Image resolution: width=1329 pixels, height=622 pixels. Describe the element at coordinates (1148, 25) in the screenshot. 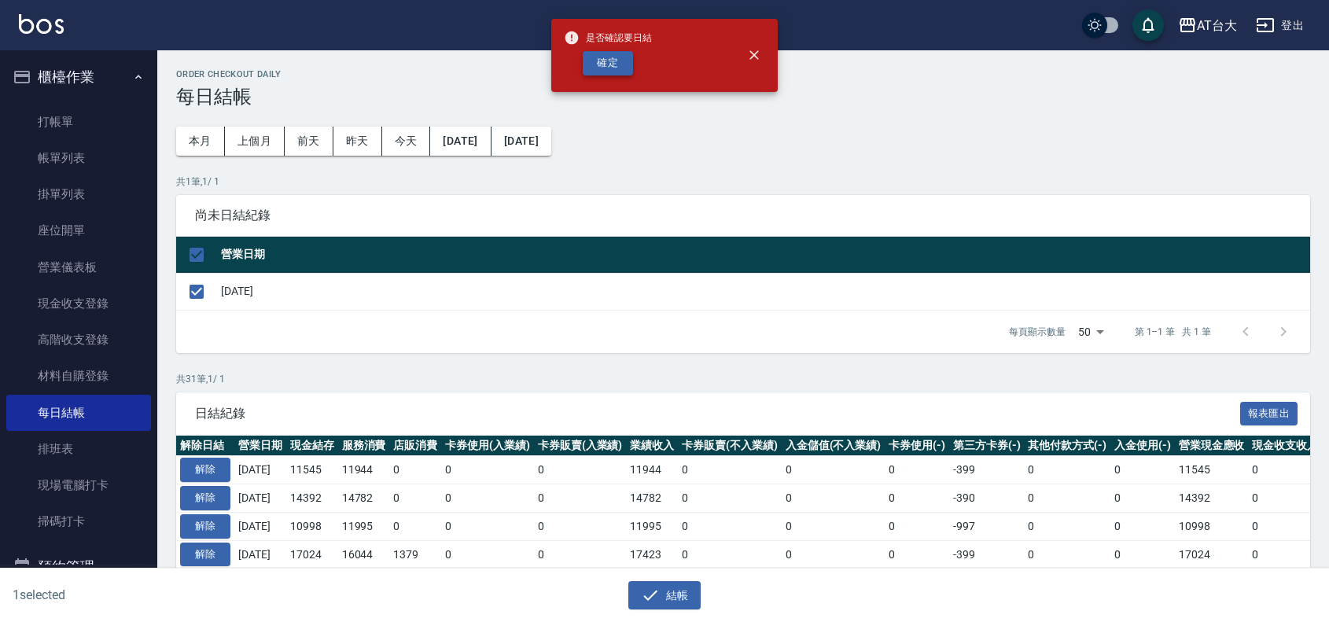

I see `button: save` at that location.